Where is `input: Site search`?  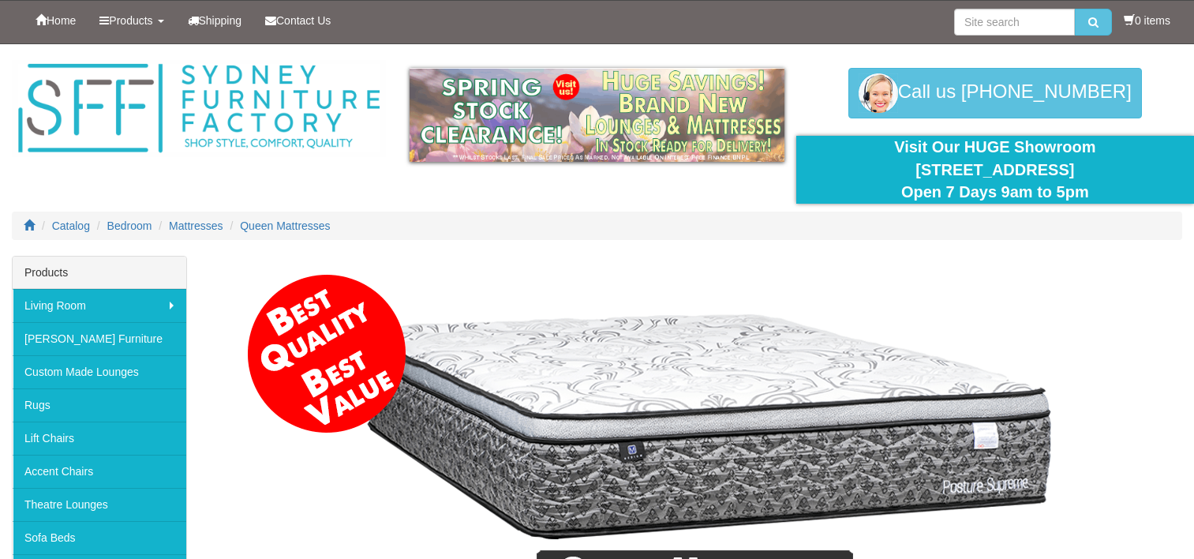 input: Site search is located at coordinates (1014, 22).